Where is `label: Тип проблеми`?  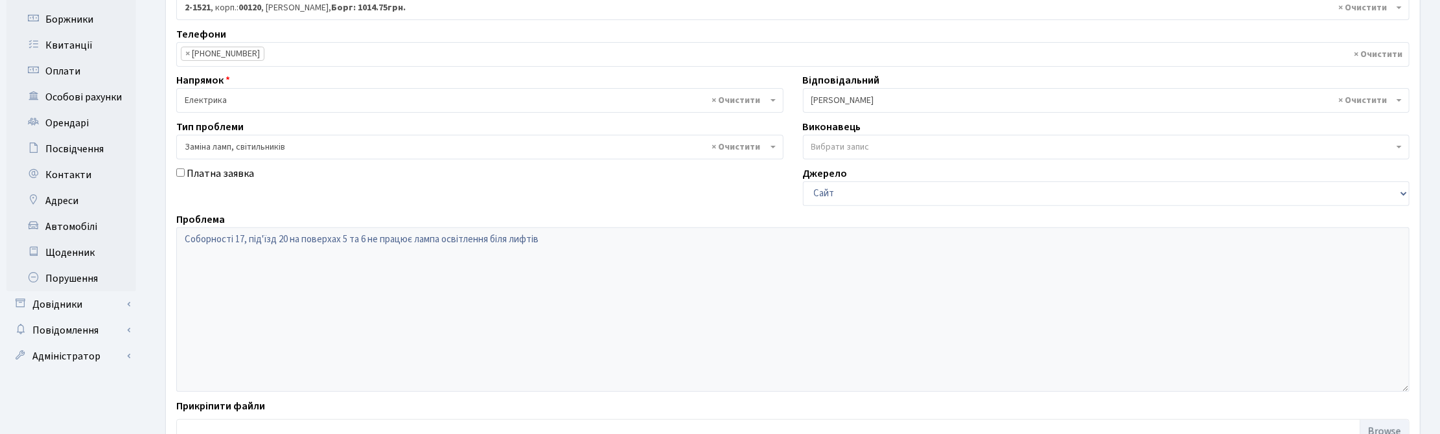 label: Тип проблеми is located at coordinates (210, 127).